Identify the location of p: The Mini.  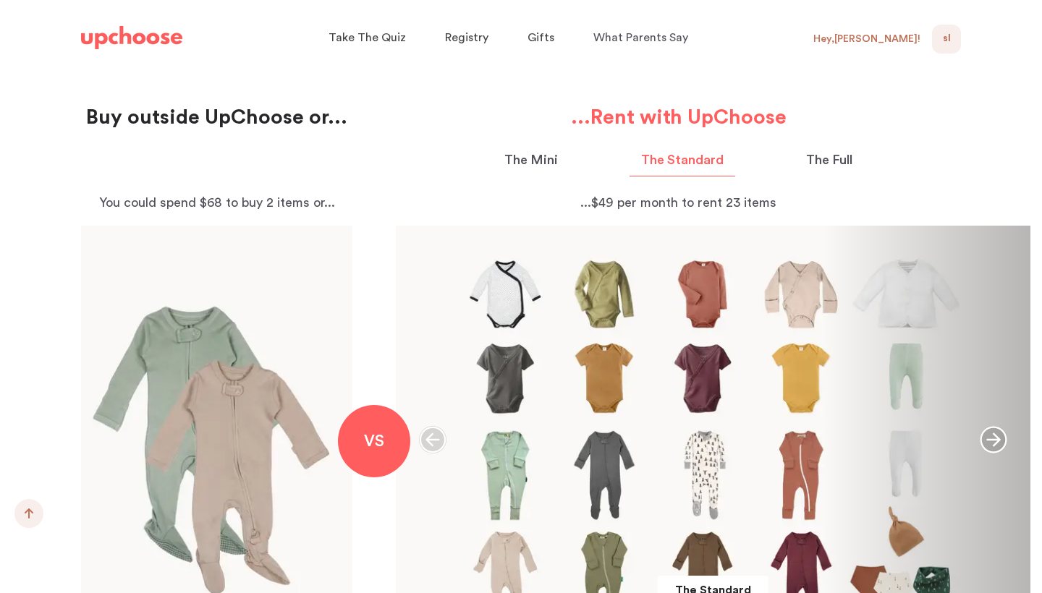
(531, 160).